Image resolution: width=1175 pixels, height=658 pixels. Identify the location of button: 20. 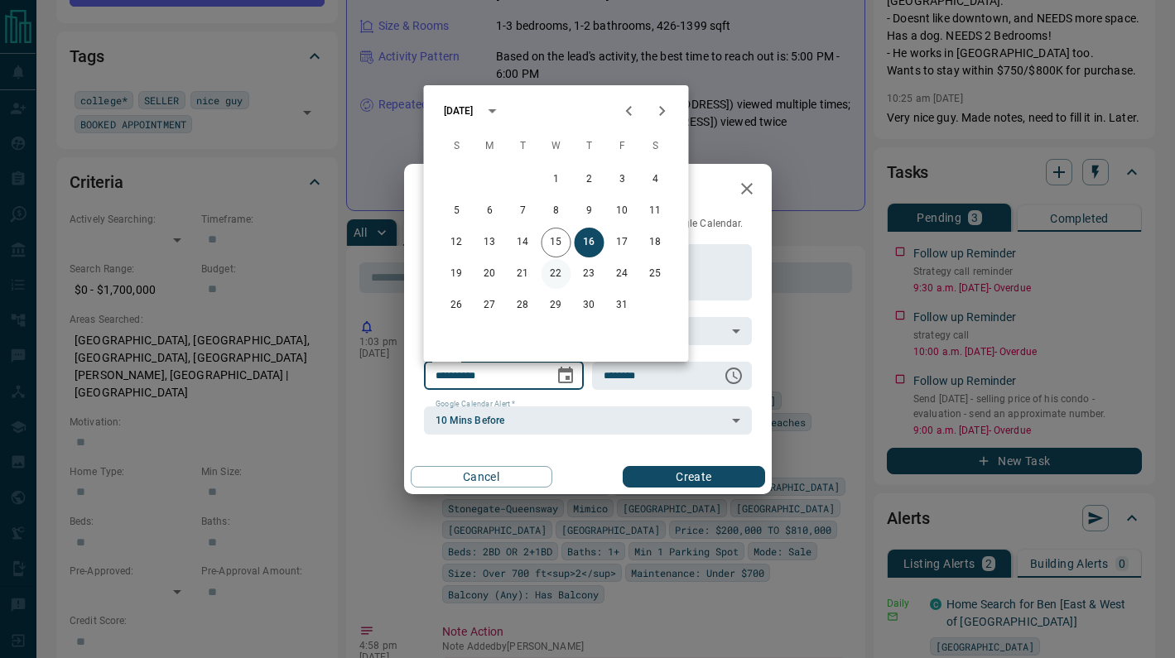
(490, 274).